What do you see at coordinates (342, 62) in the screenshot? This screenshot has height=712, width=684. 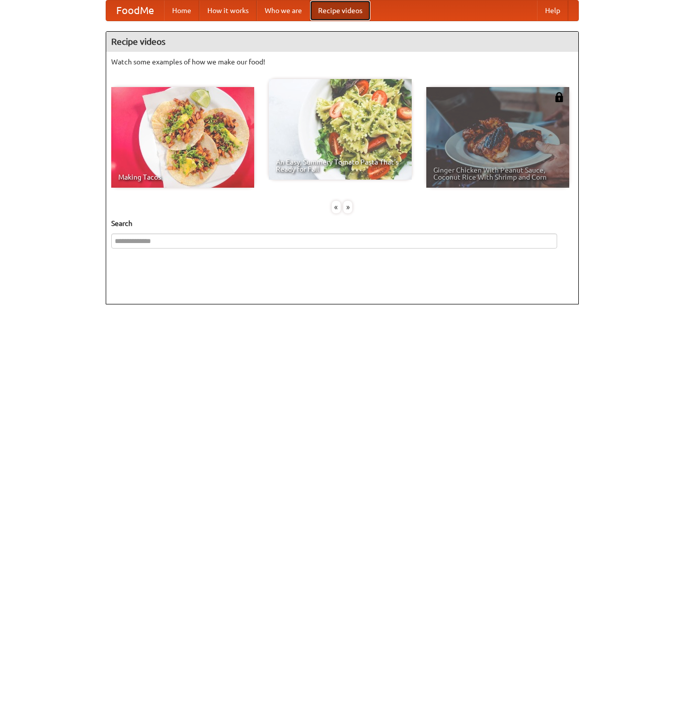 I see `p: Watch some examples of how we make our food!` at bounding box center [342, 62].